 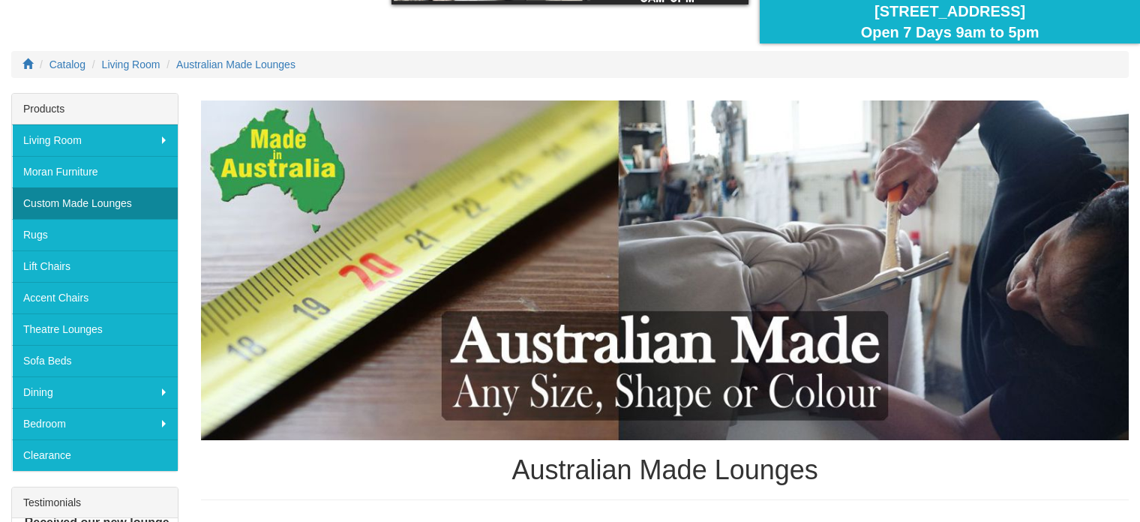 What do you see at coordinates (94, 392) in the screenshot?
I see `a: Dining` at bounding box center [94, 392].